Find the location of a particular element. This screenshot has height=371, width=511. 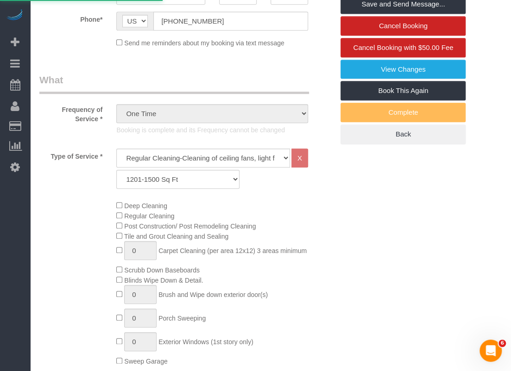

p: Booking is complete and its Frequency cannot be changed is located at coordinates (212, 130).